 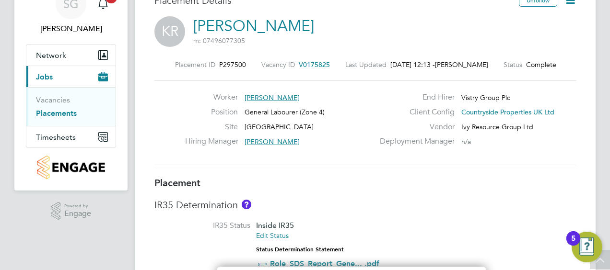 I want to click on b: Placement, so click(x=177, y=183).